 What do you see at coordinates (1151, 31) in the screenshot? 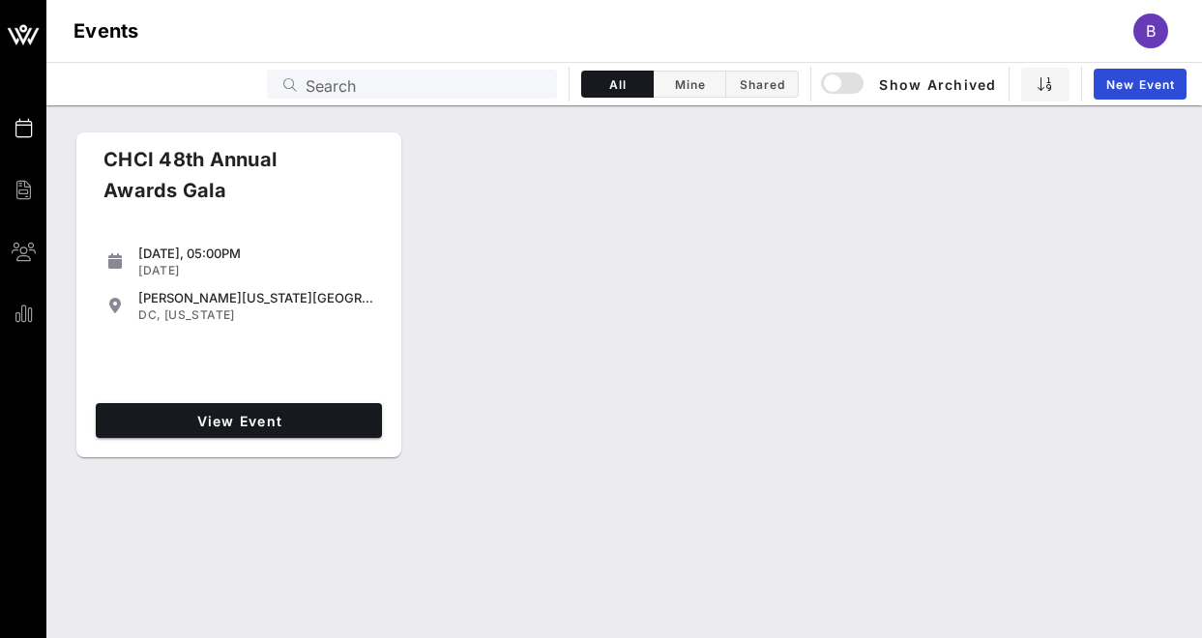
I see `span: B` at bounding box center [1151, 31].